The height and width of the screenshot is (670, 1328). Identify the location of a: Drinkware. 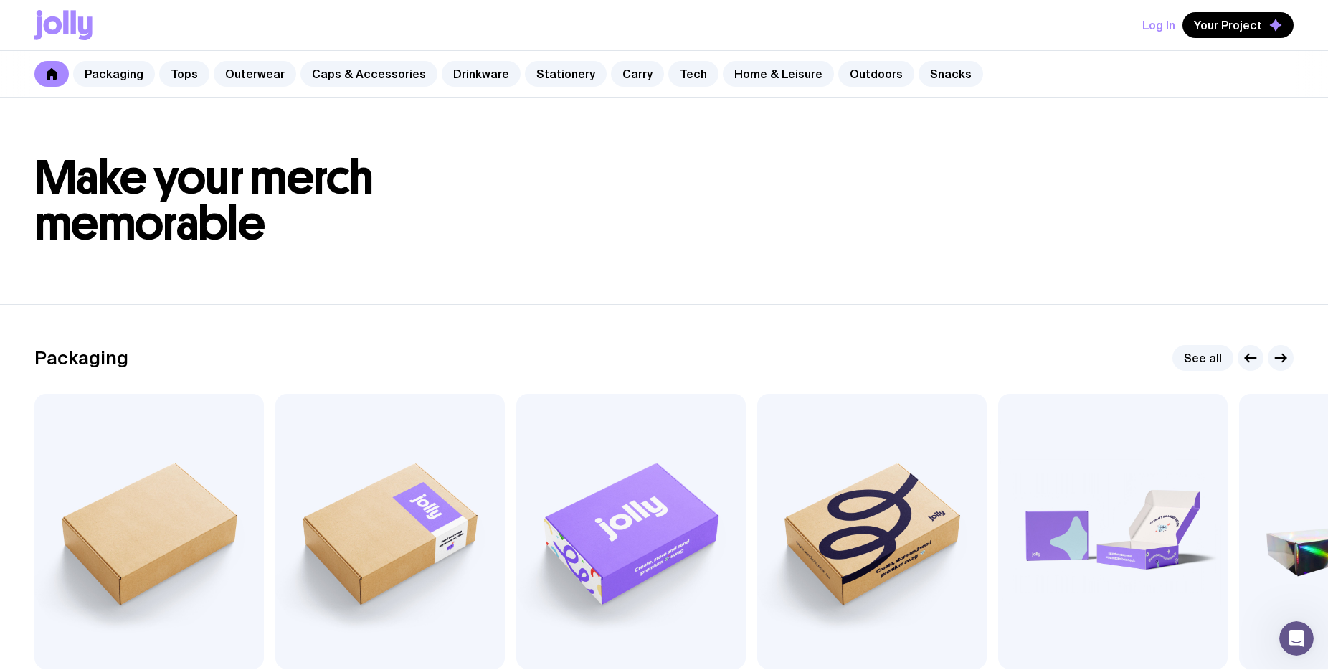
(481, 74).